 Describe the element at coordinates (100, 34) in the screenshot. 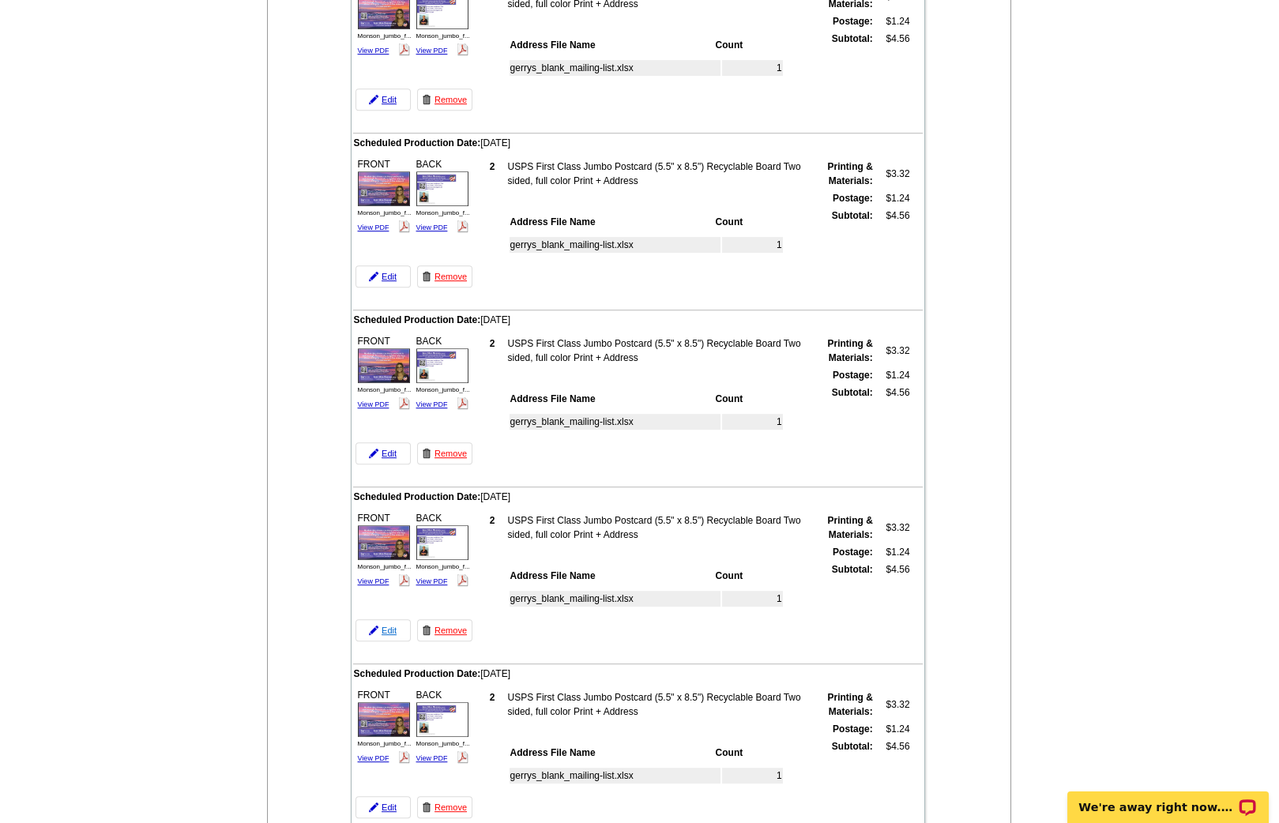

I see `p: We're away right now. Please check back later!` at that location.